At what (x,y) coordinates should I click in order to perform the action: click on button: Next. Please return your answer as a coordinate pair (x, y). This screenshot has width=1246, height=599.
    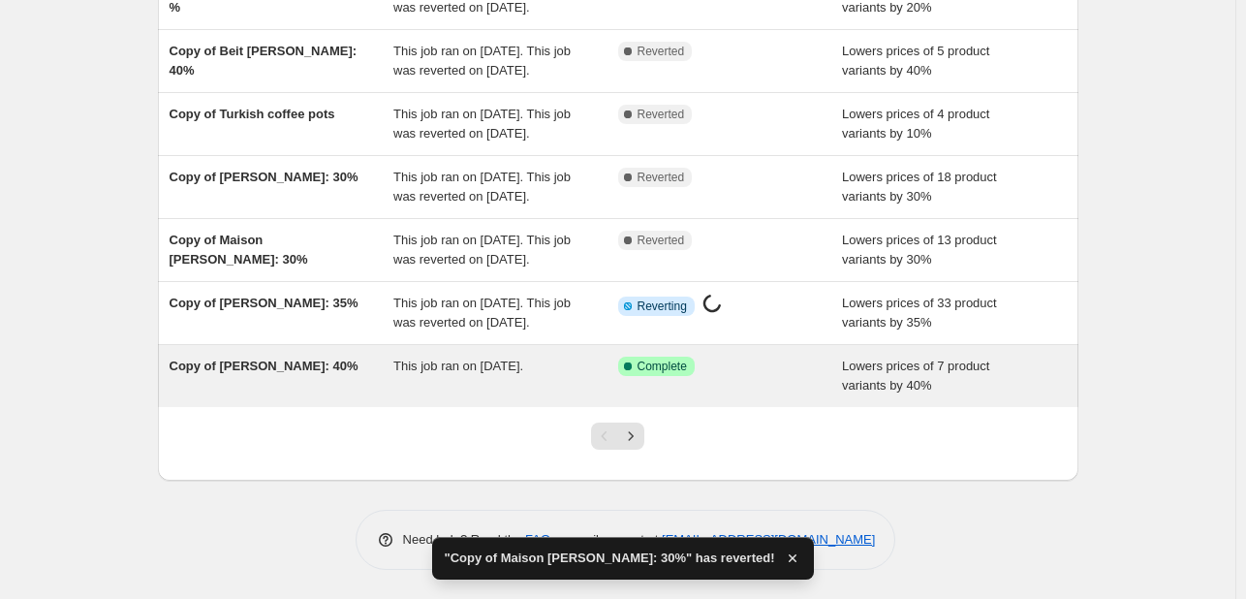
    Looking at the image, I should click on (631, 436).